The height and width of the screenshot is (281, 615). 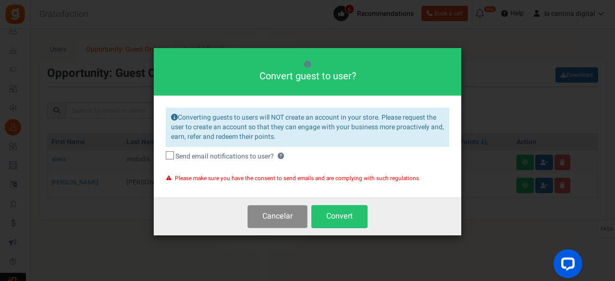 What do you see at coordinates (277, 216) in the screenshot?
I see `button: Cancelar` at bounding box center [277, 216].